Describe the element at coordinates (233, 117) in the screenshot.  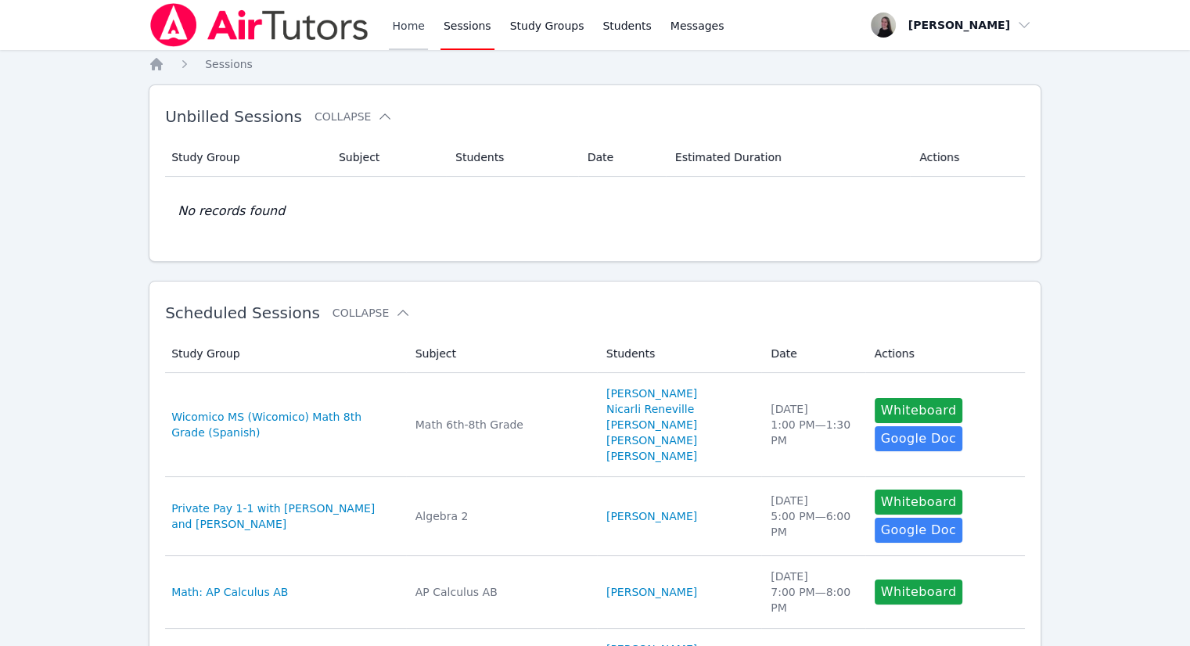
I see `span: Unbilled Sessions` at that location.